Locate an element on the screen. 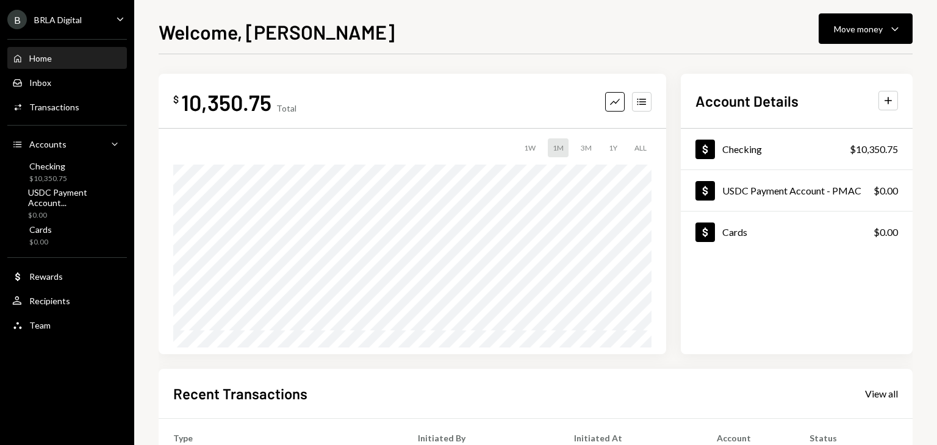 This screenshot has width=937, height=445. a: Rewards is located at coordinates (67, 276).